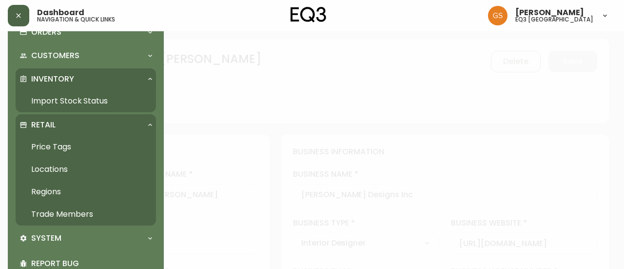 Image resolution: width=624 pixels, height=269 pixels. What do you see at coordinates (86, 214) in the screenshot?
I see `a: Trade Members` at bounding box center [86, 214].